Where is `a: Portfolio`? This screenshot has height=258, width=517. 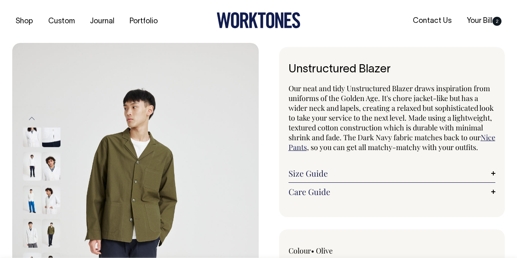 a: Portfolio is located at coordinates (143, 21).